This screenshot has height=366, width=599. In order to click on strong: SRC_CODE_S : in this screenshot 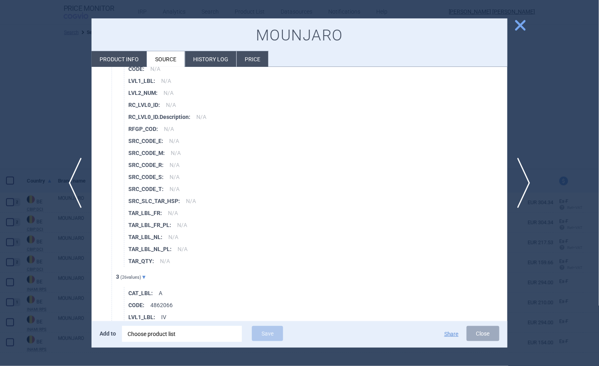, I will do `click(149, 177)`.